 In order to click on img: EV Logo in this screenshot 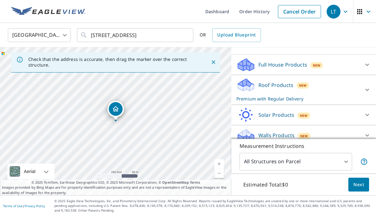, I will do `click(48, 12)`.